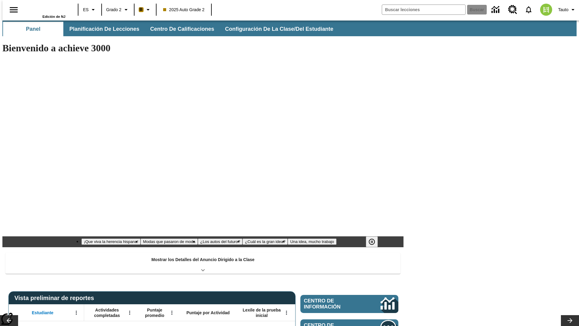 This screenshot has height=326, width=579. What do you see at coordinates (14, 10) in the screenshot?
I see `button: Abrir el menú lateral` at bounding box center [14, 10].